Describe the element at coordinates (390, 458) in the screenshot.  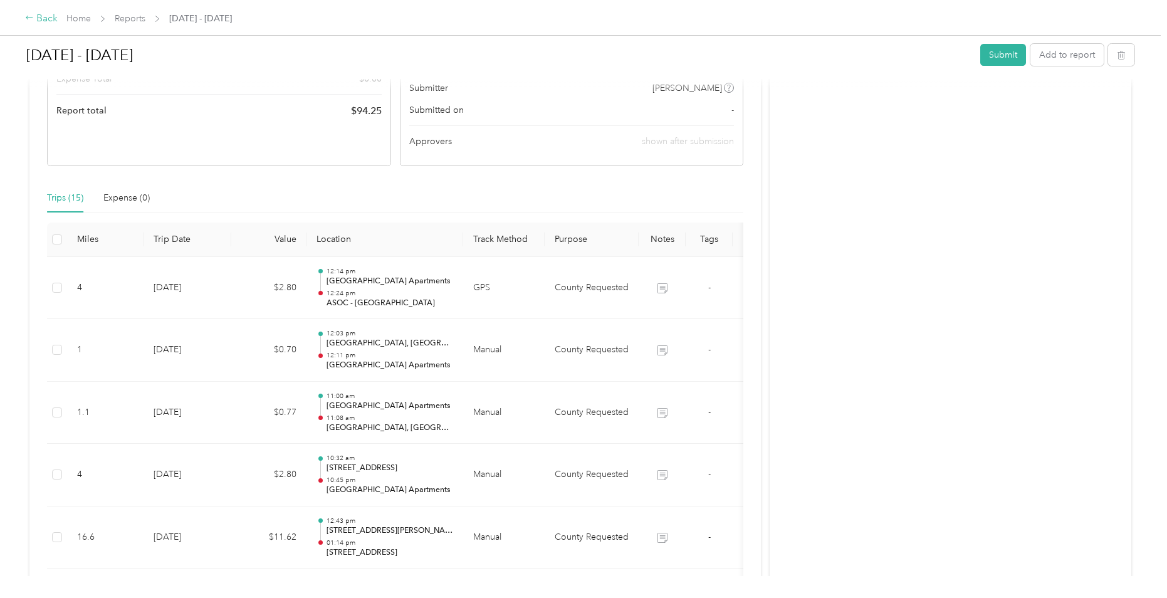
I see `p: 10:32 am` at that location.